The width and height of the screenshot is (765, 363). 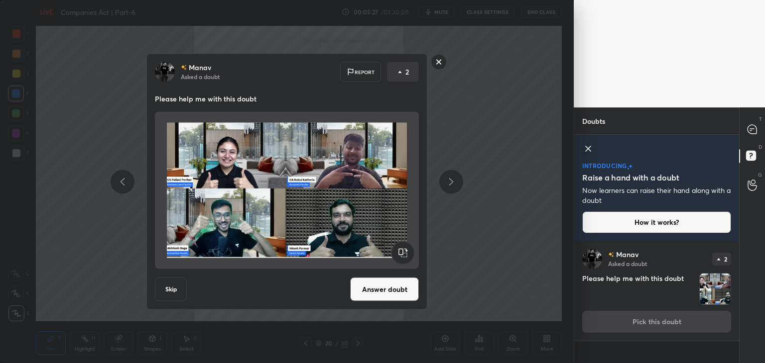 I want to click on img: large-star.026637fe.svg, so click(x=630, y=166).